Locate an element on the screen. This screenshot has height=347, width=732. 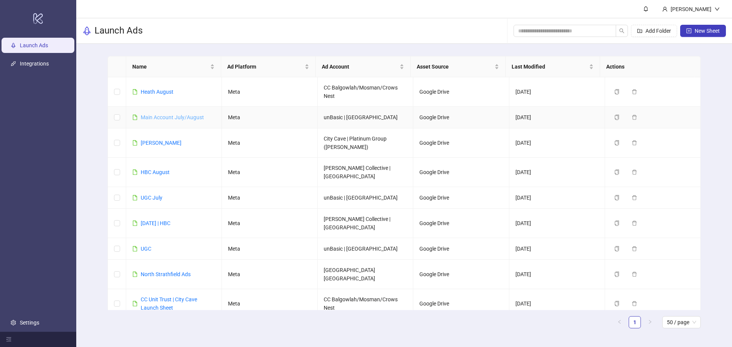
li: 1 is located at coordinates (635, 322).